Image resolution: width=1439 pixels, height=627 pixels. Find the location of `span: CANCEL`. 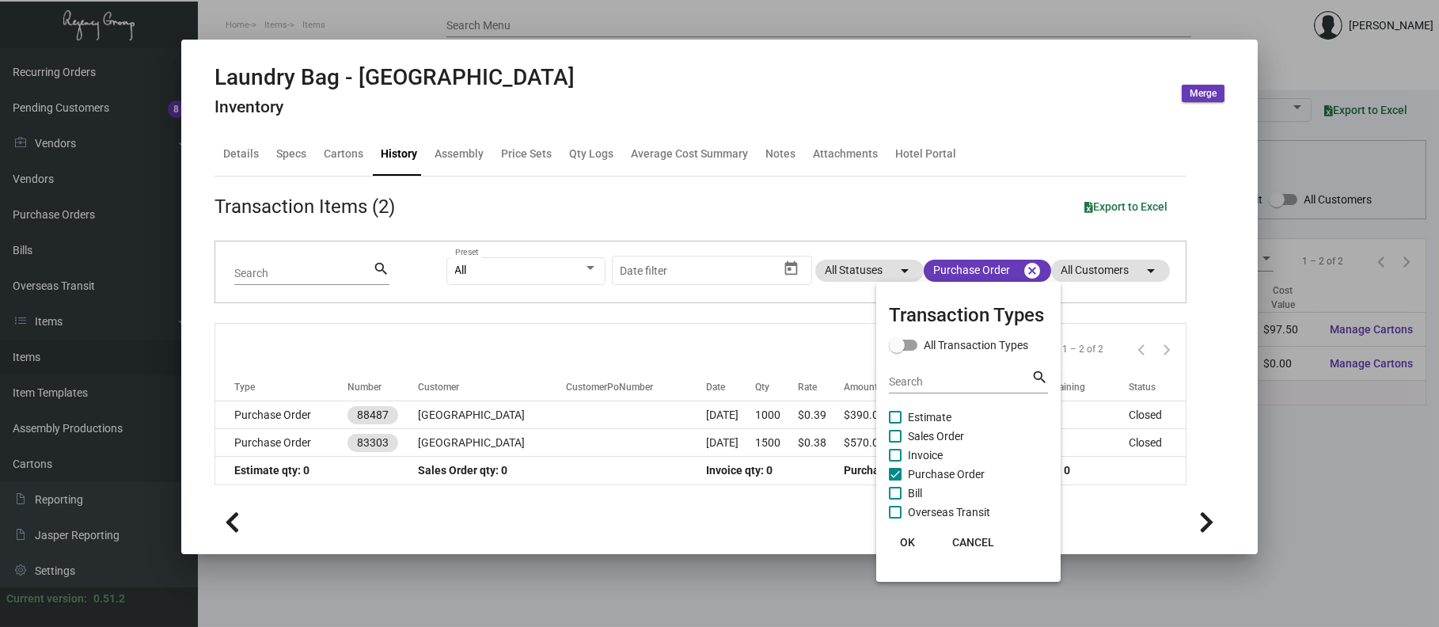

span: CANCEL is located at coordinates (973, 542).